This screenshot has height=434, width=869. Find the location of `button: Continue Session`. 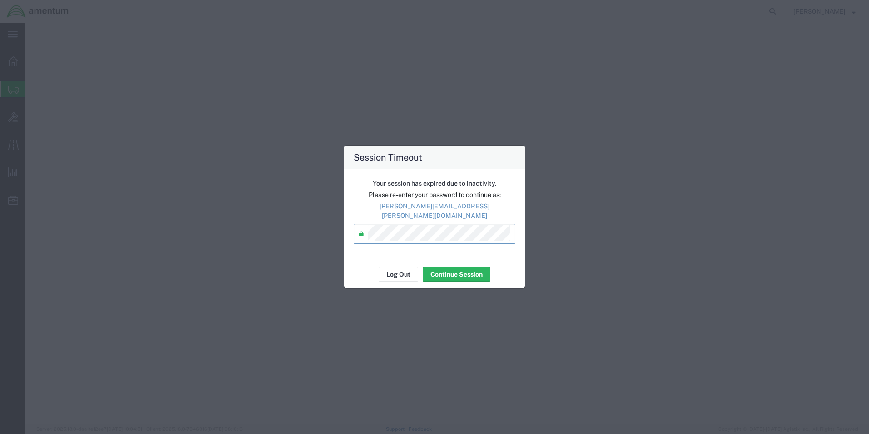

button: Continue Session is located at coordinates (456, 274).